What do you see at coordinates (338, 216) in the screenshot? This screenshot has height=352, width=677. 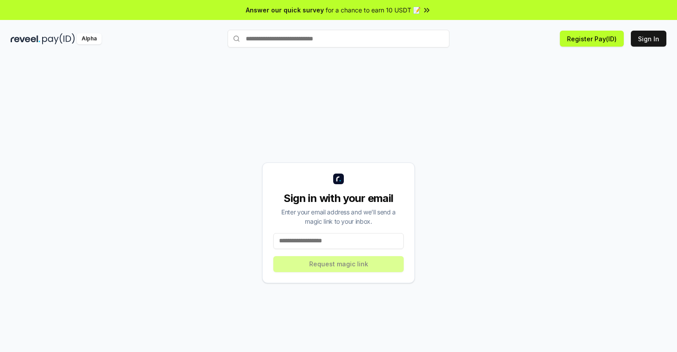 I see `div: Enter your email address and we’ll send a magic link to your inbox.` at bounding box center [338, 216].